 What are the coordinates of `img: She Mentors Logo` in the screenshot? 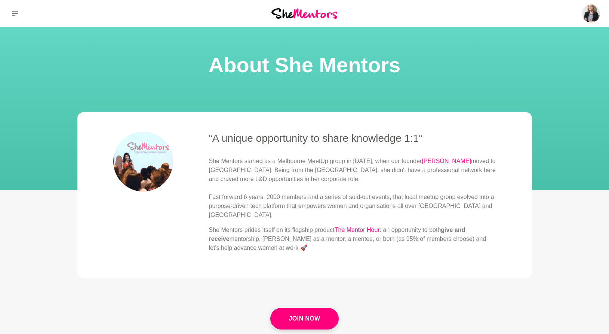 It's located at (305, 13).